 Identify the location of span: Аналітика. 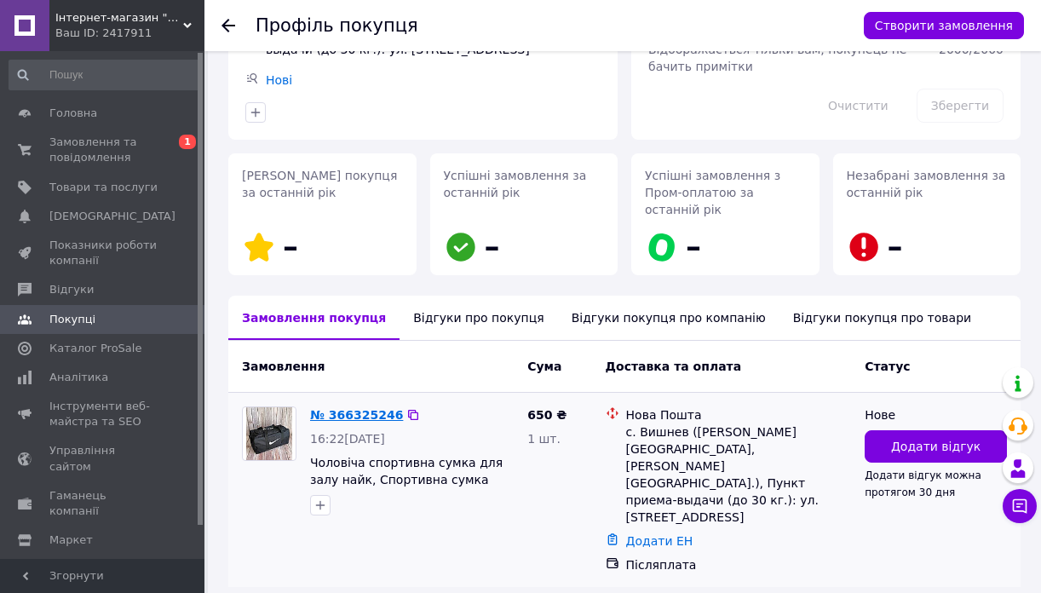
(78, 377).